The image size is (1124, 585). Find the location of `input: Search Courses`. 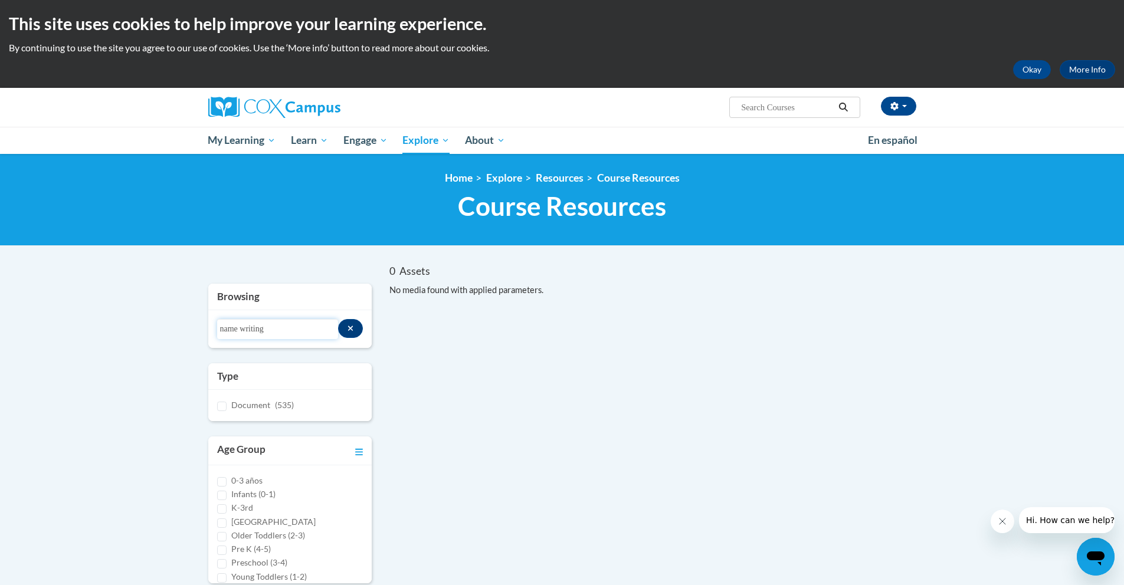

input: Search Courses is located at coordinates (787, 107).